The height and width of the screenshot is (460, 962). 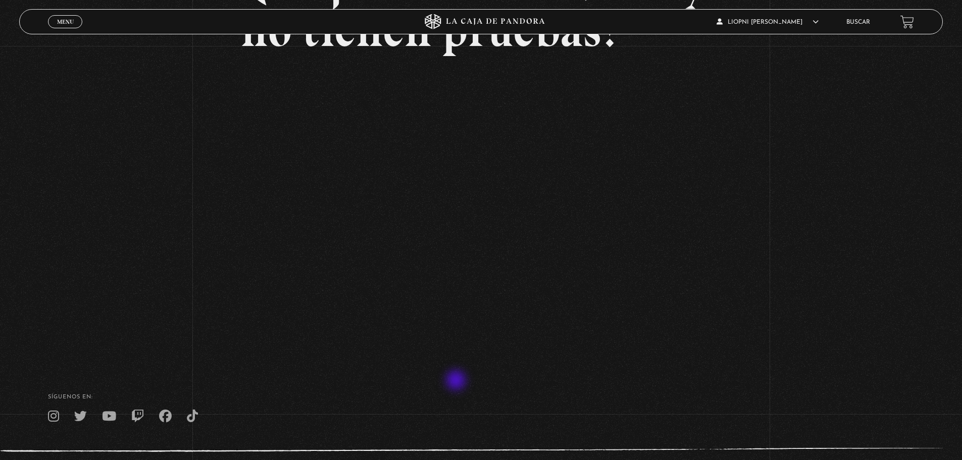 I want to click on a: Buscar, so click(x=858, y=22).